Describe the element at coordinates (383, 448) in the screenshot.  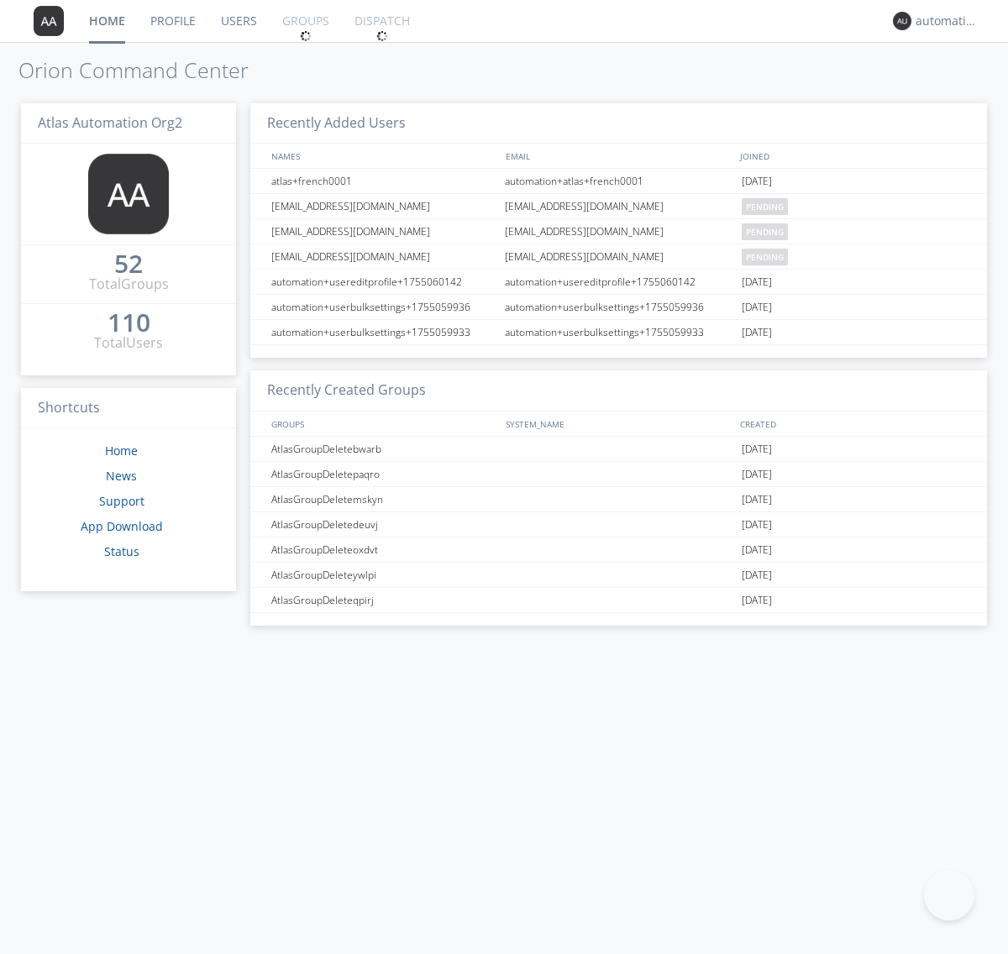
I see `div: AtlasGroupDeletebwarb` at that location.